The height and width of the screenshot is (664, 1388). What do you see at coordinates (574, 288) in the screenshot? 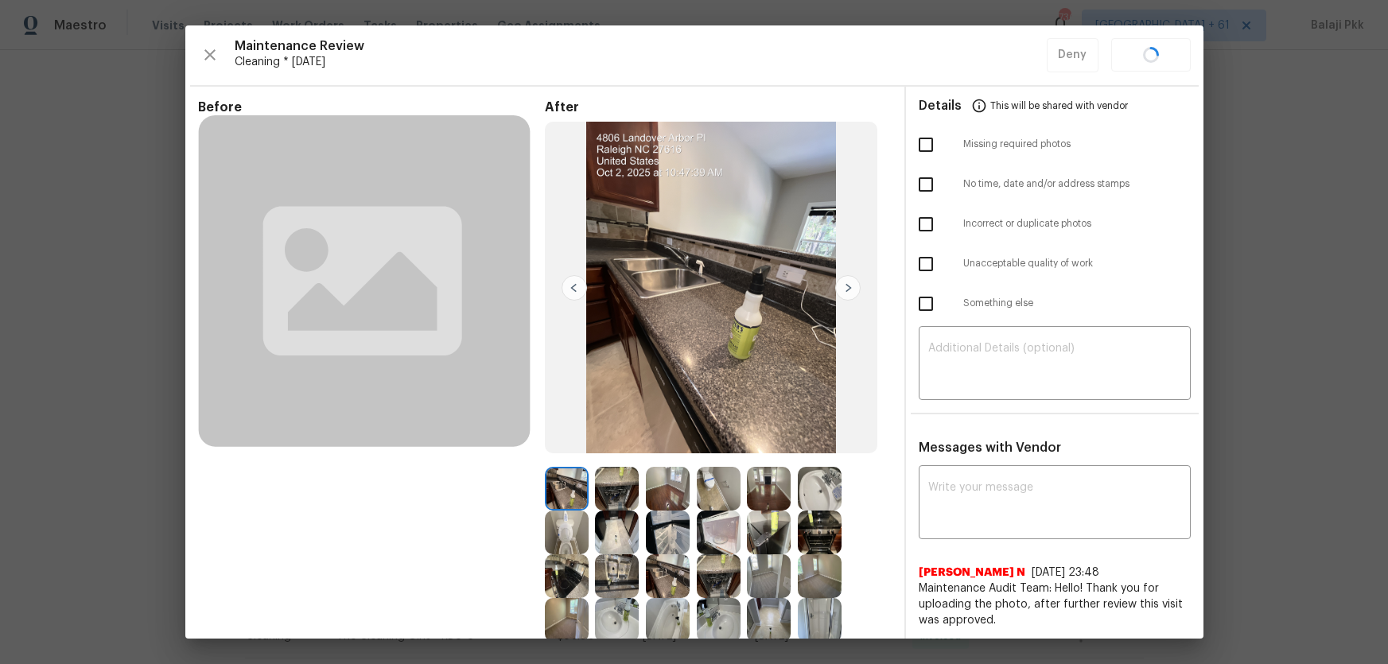
I see `img: left-chevron-button-url` at bounding box center [574, 288].